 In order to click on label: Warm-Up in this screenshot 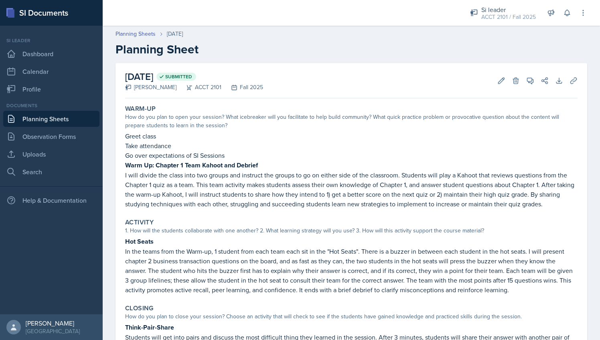, I will do `click(140, 109)`.